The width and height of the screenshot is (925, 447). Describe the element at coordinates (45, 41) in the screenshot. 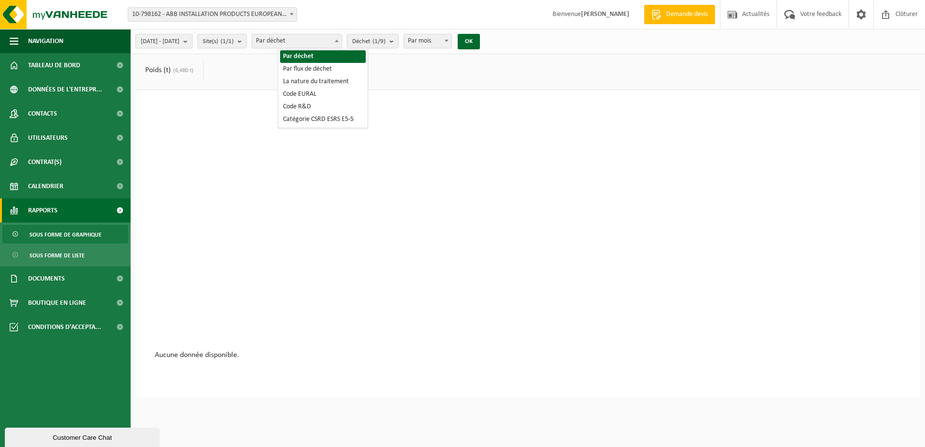

I see `span: Navigation` at that location.